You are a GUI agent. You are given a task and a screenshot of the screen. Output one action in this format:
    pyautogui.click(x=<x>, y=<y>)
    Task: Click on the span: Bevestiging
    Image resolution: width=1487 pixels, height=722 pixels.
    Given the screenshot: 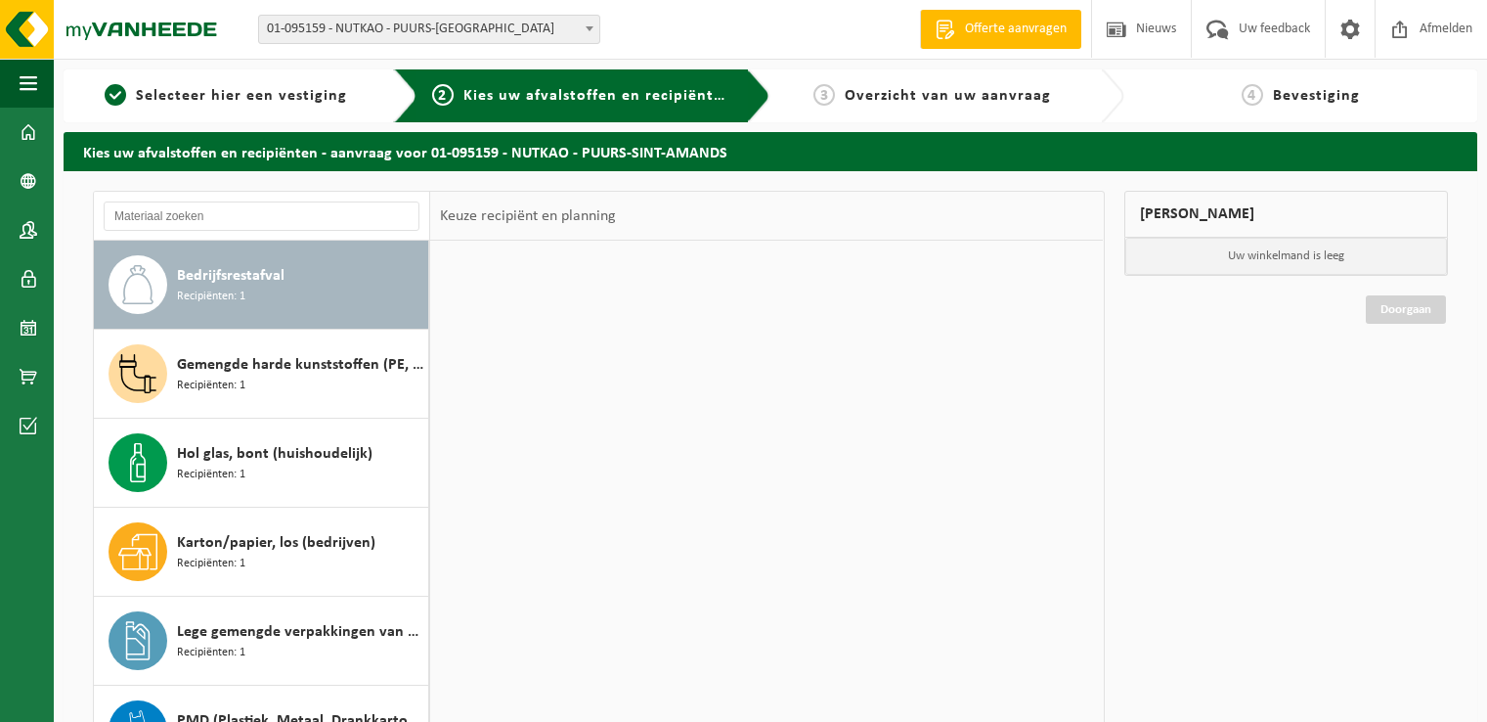 What is the action you would take?
    pyautogui.click(x=1316, y=96)
    